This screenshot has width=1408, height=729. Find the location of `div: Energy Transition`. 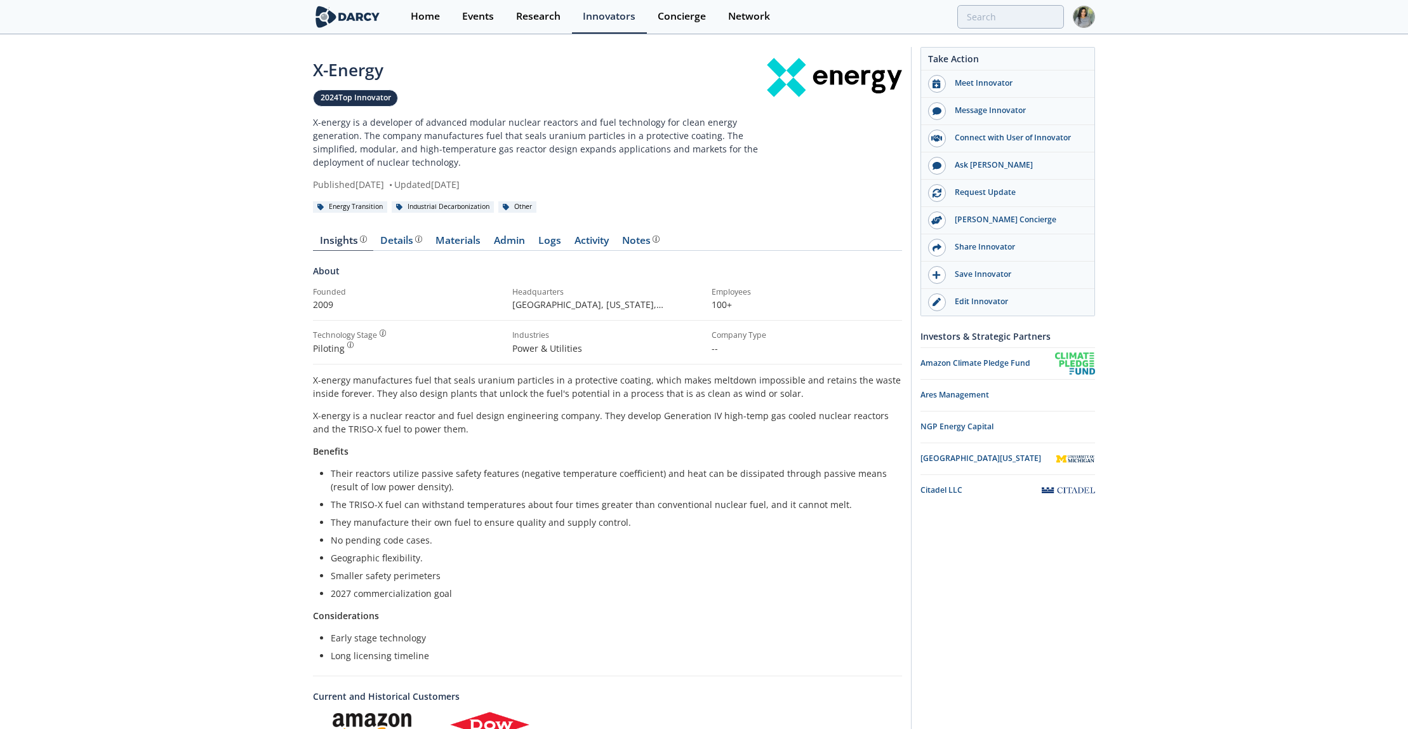

div: Energy Transition is located at coordinates (350, 207).